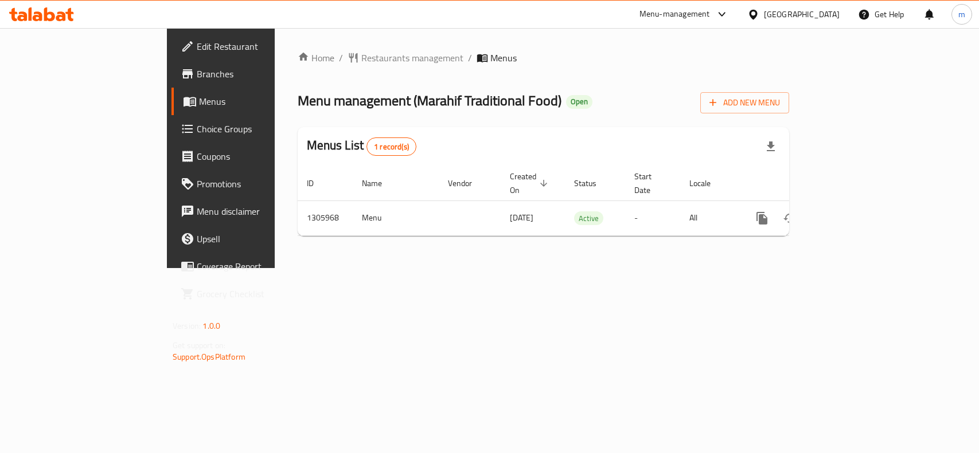 Image resolution: width=979 pixels, height=453 pixels. Describe the element at coordinates (762, 218) in the screenshot. I see `button: more` at that location.